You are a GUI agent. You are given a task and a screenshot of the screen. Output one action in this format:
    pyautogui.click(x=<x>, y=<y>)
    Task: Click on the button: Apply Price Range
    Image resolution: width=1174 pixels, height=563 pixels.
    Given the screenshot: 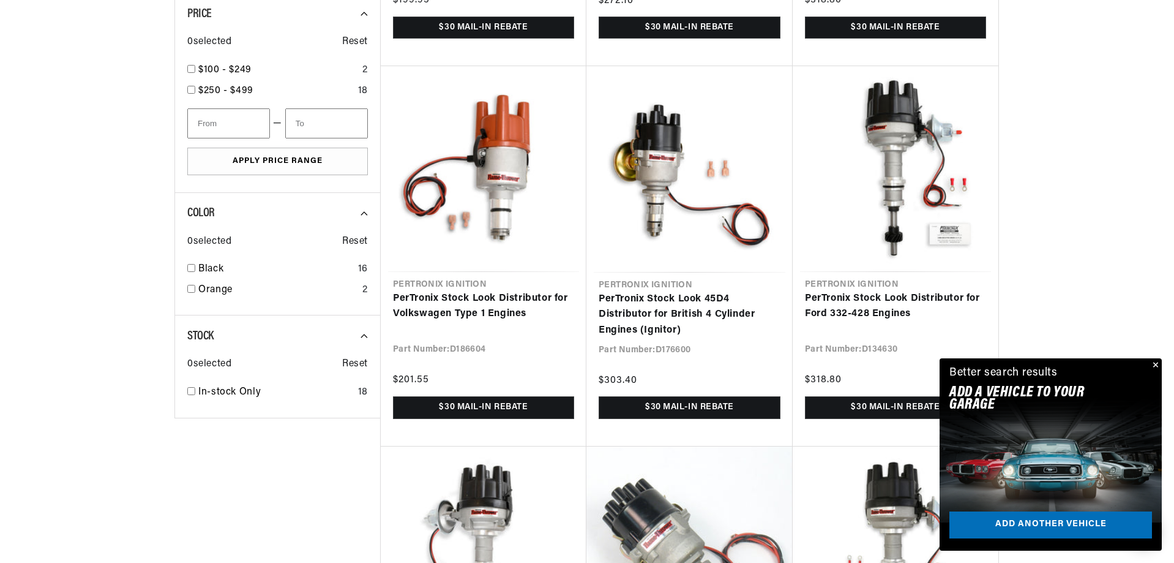 What is the action you would take?
    pyautogui.click(x=277, y=161)
    